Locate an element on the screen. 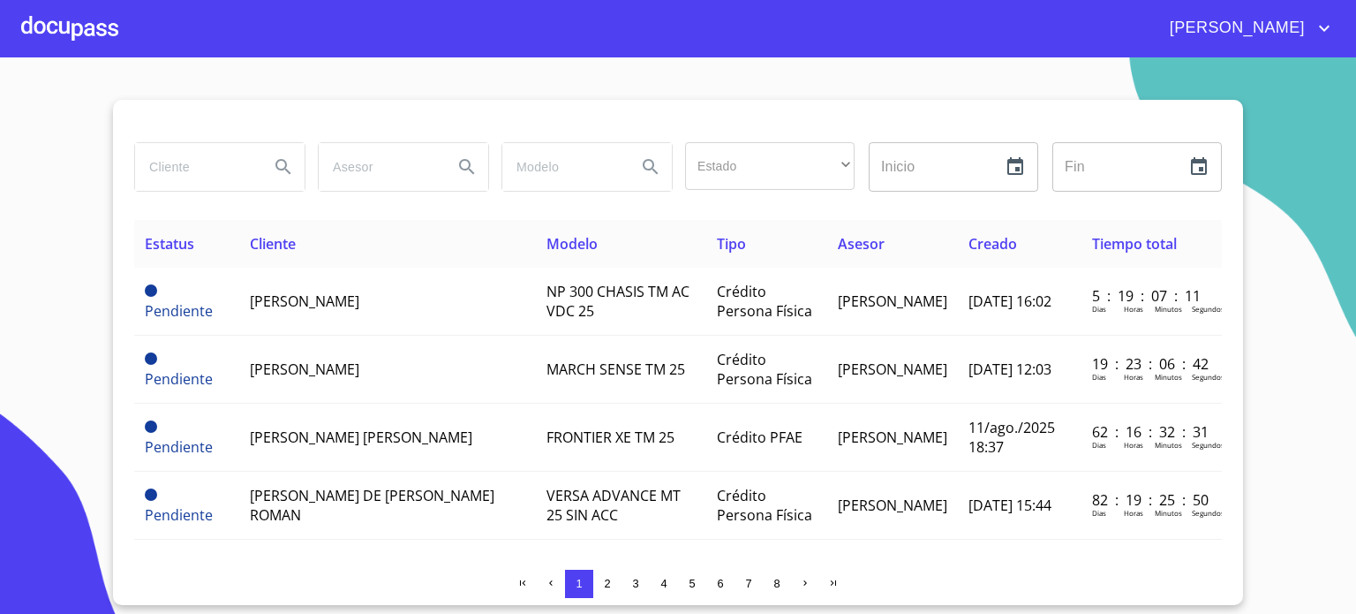 Image resolution: width=1356 pixels, height=614 pixels. span: 7 is located at coordinates (748, 583).